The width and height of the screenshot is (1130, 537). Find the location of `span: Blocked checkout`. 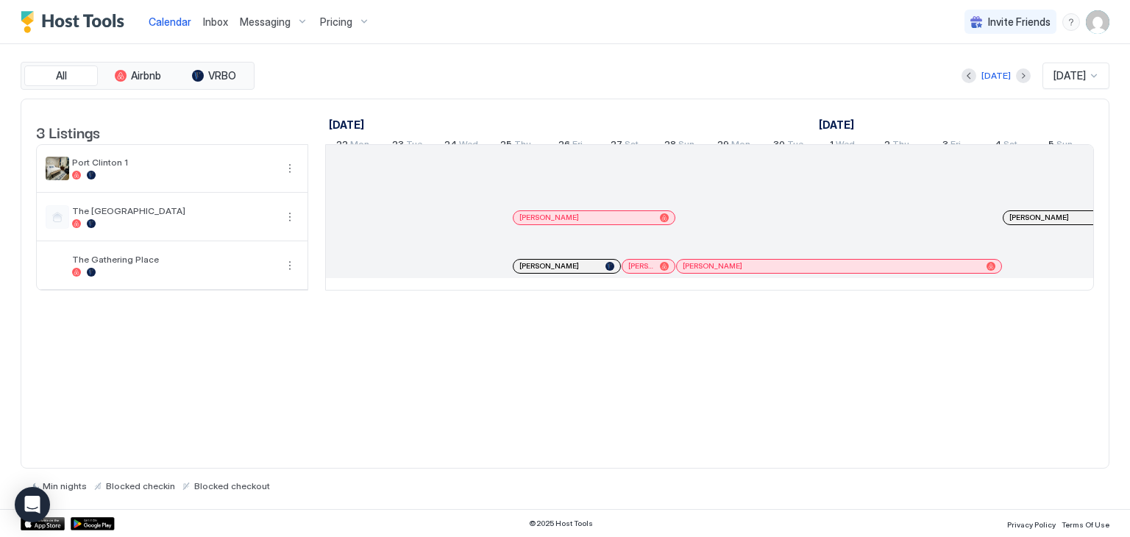

span: Blocked checkout is located at coordinates (232, 486).